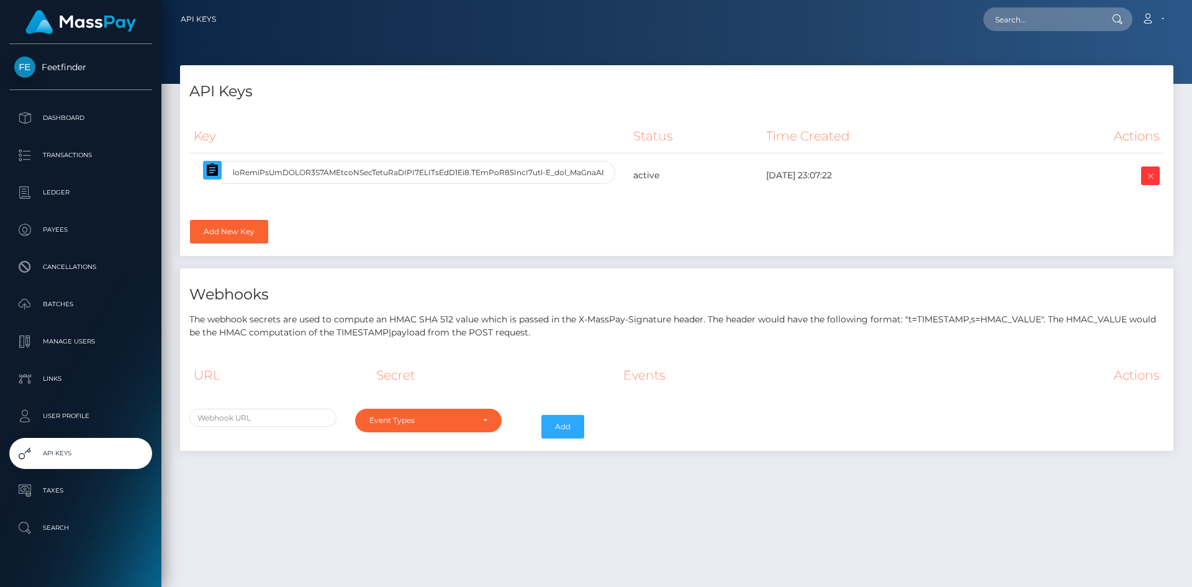  What do you see at coordinates (81, 155) in the screenshot?
I see `p: Transactions` at bounding box center [81, 155].